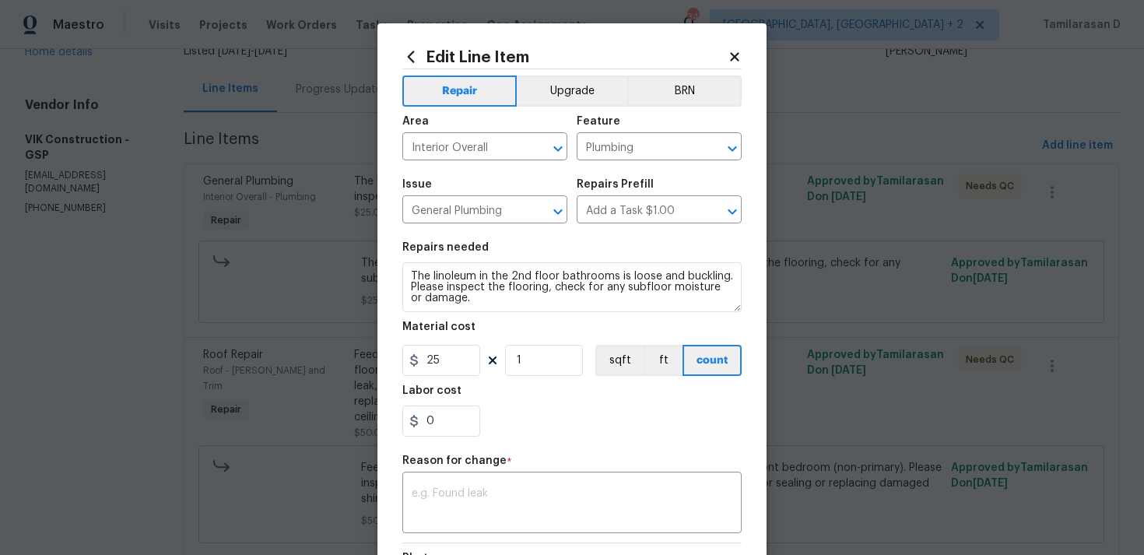  I want to click on button: Upgrade, so click(572, 91).